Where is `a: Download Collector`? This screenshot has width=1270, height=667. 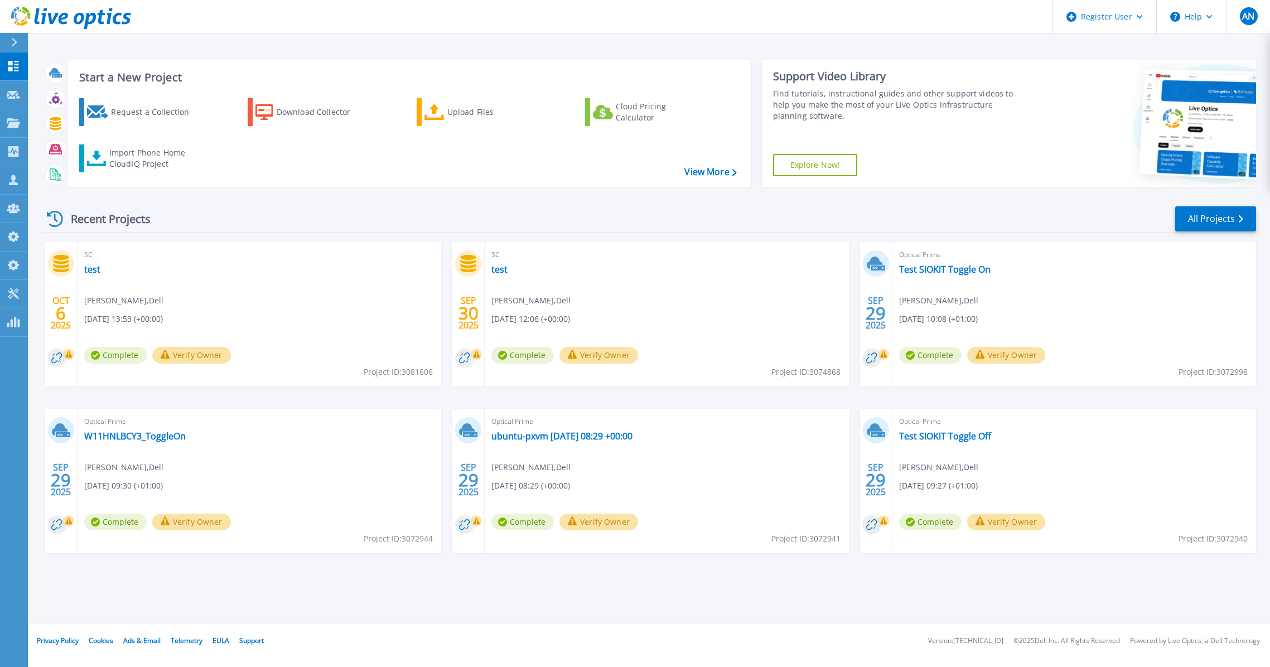 a: Download Collector is located at coordinates (310, 112).